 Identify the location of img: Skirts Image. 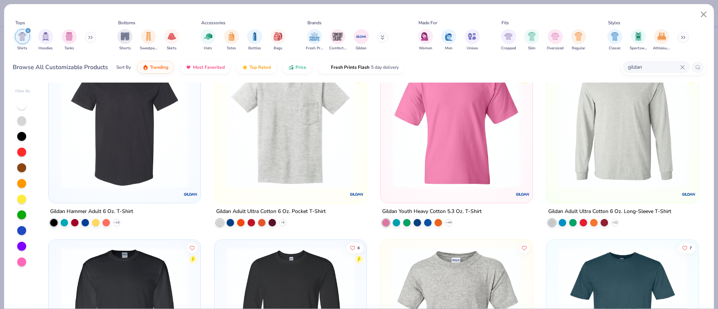
(172, 36).